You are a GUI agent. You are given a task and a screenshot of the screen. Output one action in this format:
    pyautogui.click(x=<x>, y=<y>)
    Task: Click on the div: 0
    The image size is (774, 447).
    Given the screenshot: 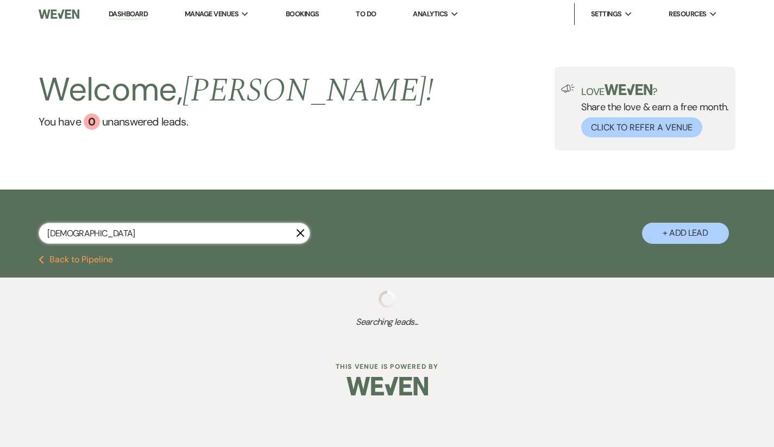 What is the action you would take?
    pyautogui.click(x=92, y=122)
    